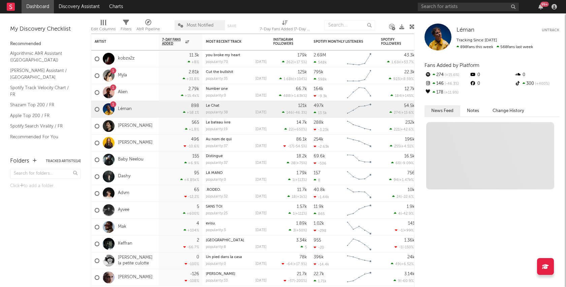  What do you see at coordinates (196, 173) in the screenshot?
I see `div: 95` at bounding box center [196, 173].